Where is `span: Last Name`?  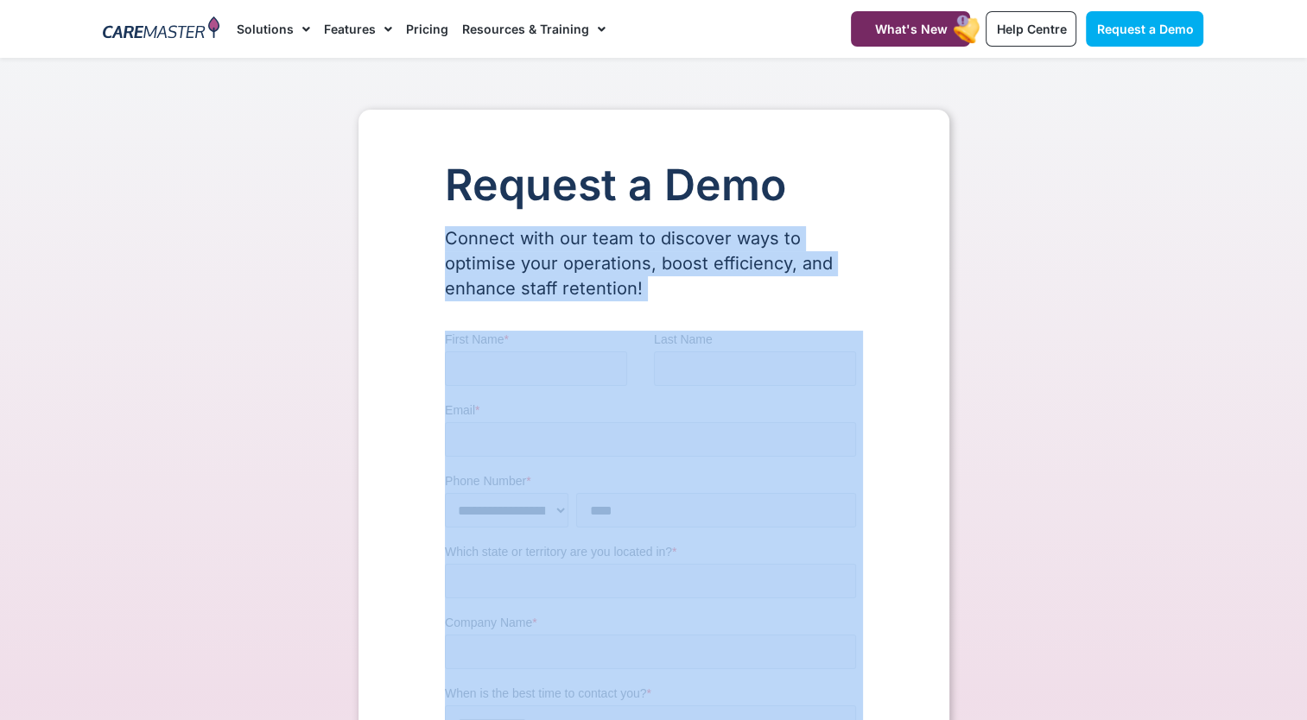 span: Last Name is located at coordinates (238, 9).